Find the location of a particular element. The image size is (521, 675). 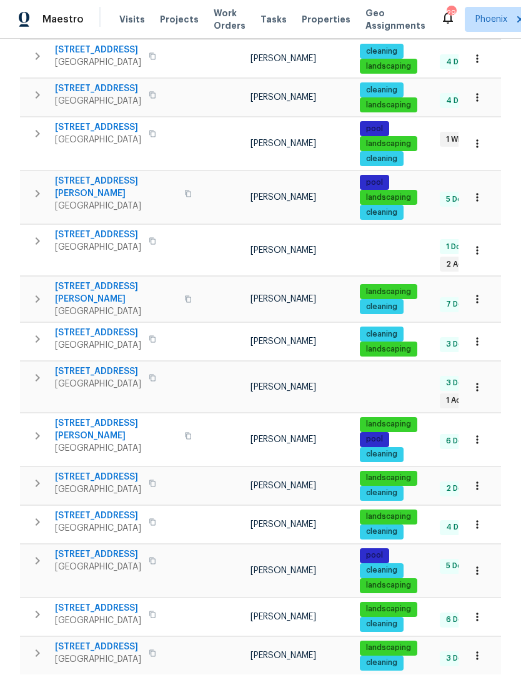

span: Tasks is located at coordinates (273, 20).